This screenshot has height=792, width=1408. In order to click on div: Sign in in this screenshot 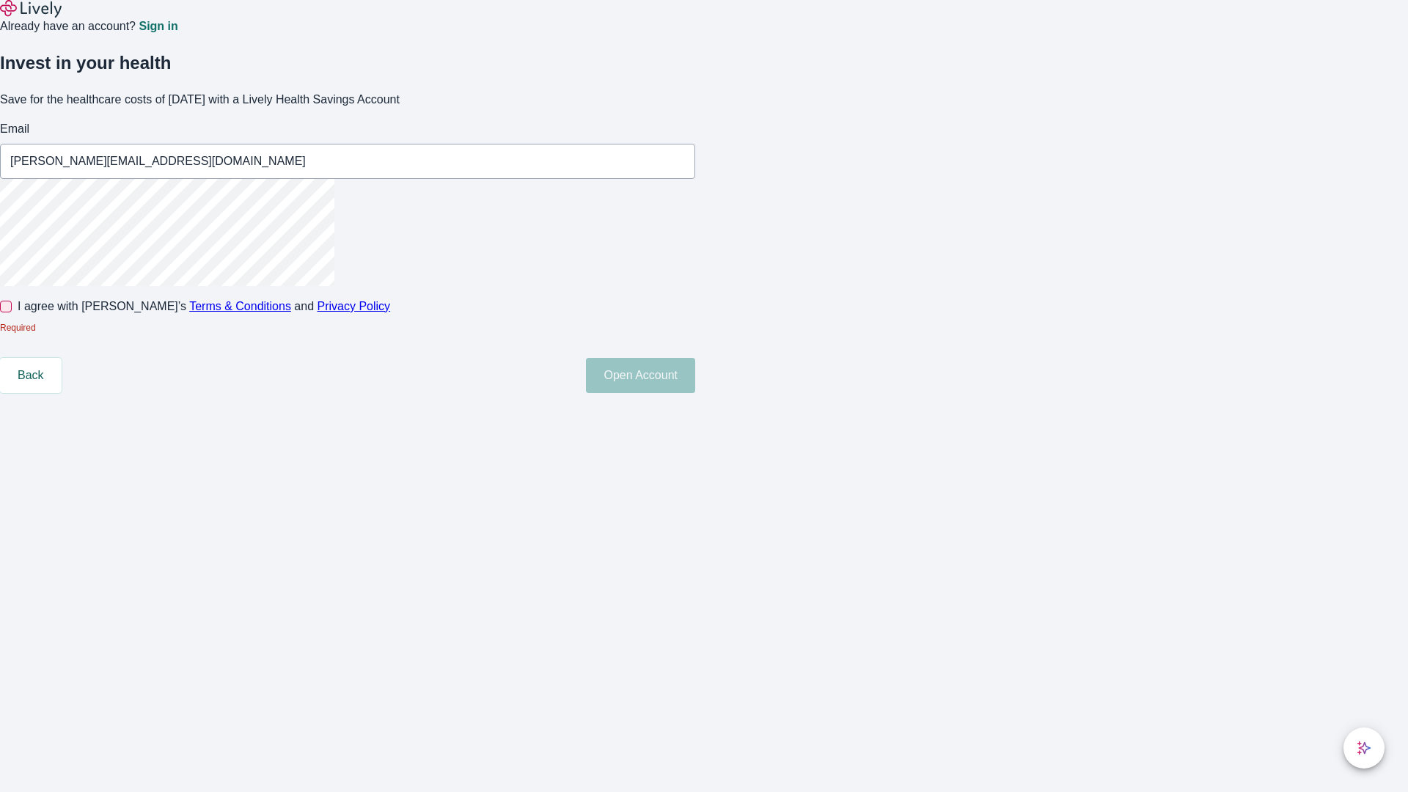, I will do `click(158, 26)`.